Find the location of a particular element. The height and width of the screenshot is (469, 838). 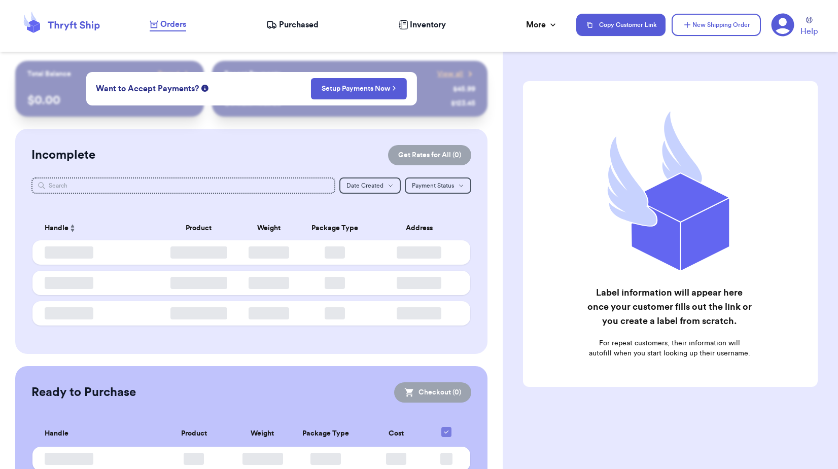

a: Orders is located at coordinates (168, 25).